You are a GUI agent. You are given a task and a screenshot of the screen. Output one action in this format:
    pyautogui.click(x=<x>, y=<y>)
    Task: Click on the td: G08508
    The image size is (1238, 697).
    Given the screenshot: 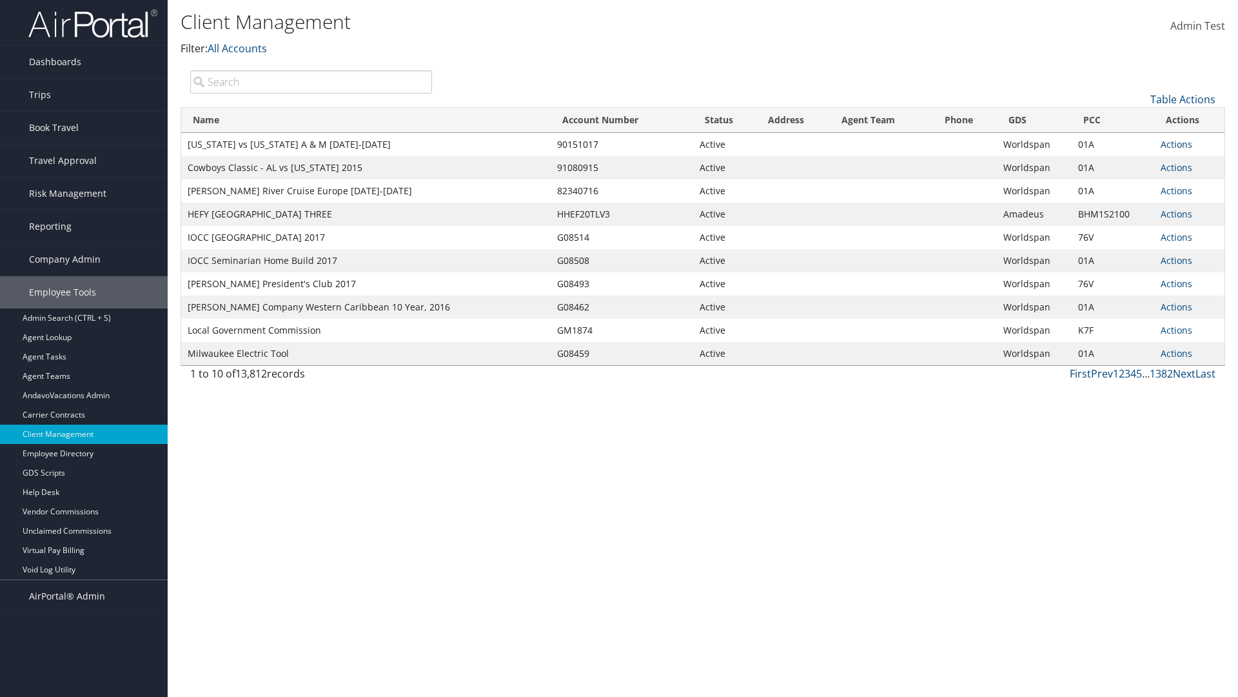 What is the action you would take?
    pyautogui.click(x=622, y=261)
    